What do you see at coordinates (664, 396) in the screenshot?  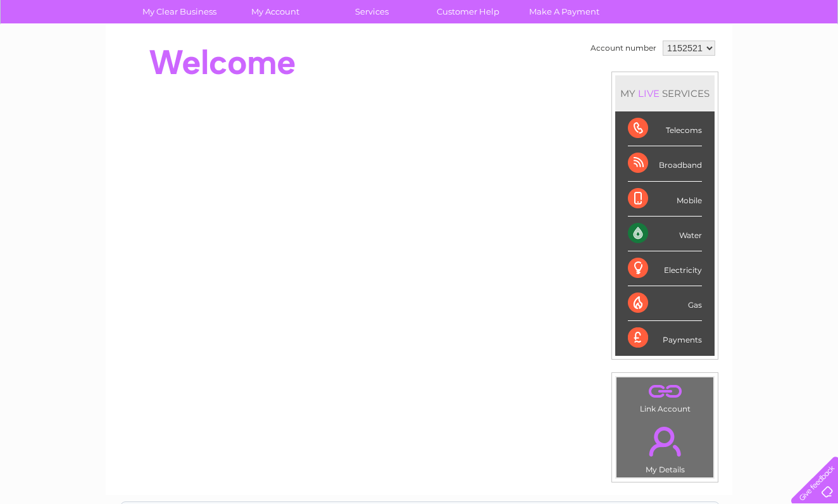 I see `td: Link Account` at bounding box center [664, 396].